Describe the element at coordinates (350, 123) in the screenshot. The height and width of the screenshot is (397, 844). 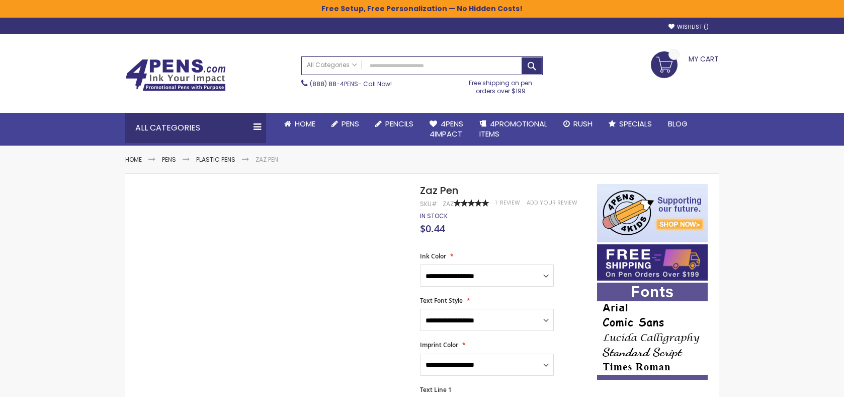
I see `span: Pens` at that location.